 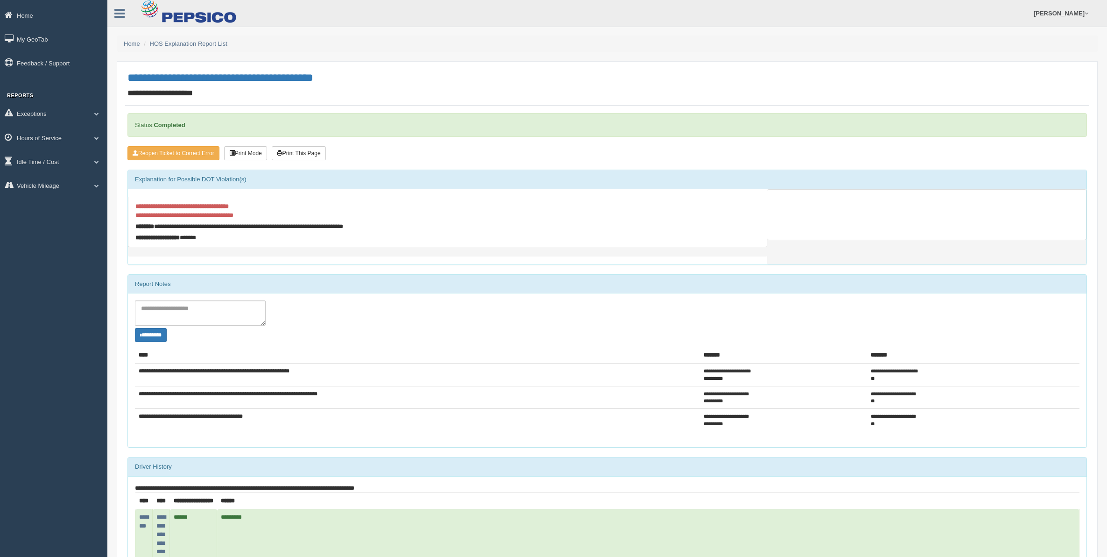 I want to click on div: Status:, so click(x=607, y=125).